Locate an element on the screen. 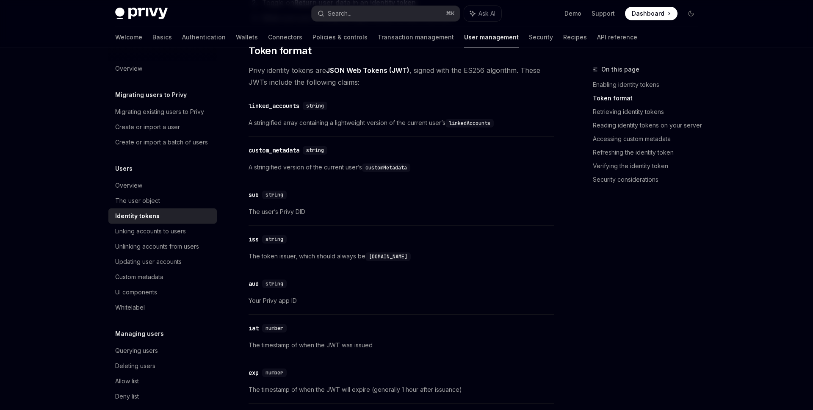  span: The timestamp of when the JWT was issued is located at coordinates (401, 345).